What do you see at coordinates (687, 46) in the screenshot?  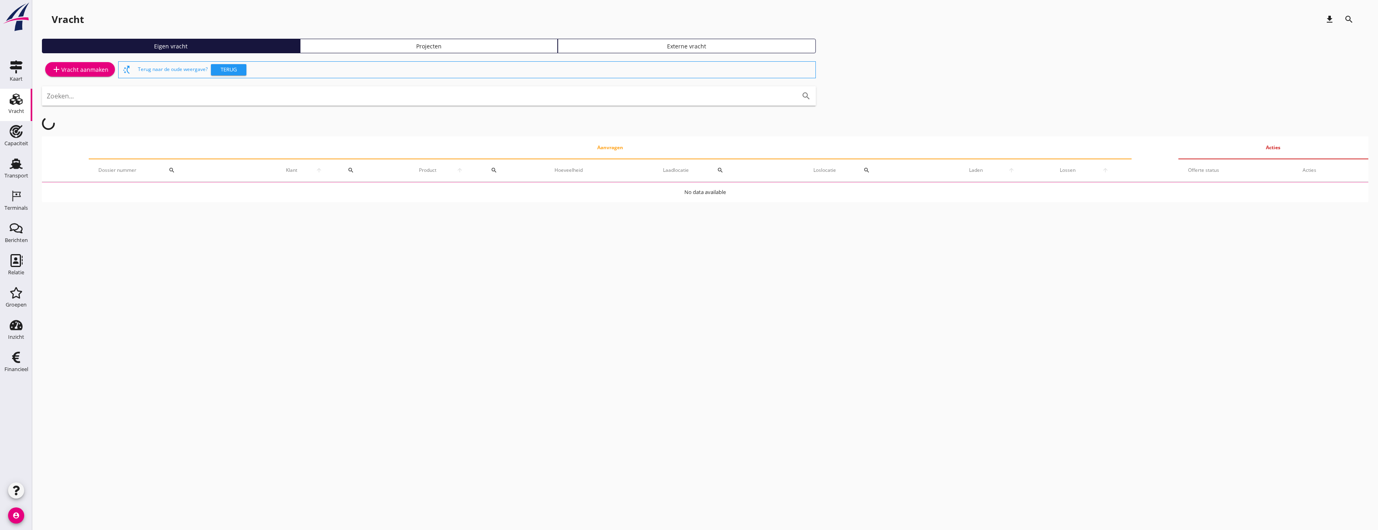 I see `div: Externe vracht` at bounding box center [687, 46].